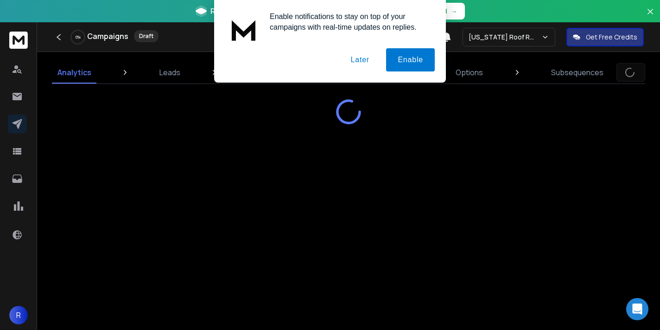  What do you see at coordinates (638, 309) in the screenshot?
I see `div: Open Intercom Messenger` at bounding box center [638, 309].